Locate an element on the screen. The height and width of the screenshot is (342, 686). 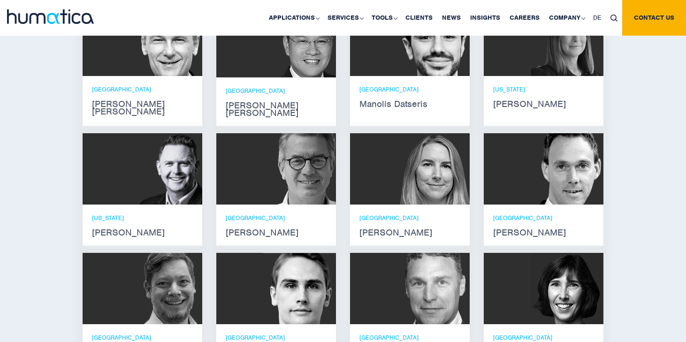
img: Karen Wright is located at coordinates (567, 289).